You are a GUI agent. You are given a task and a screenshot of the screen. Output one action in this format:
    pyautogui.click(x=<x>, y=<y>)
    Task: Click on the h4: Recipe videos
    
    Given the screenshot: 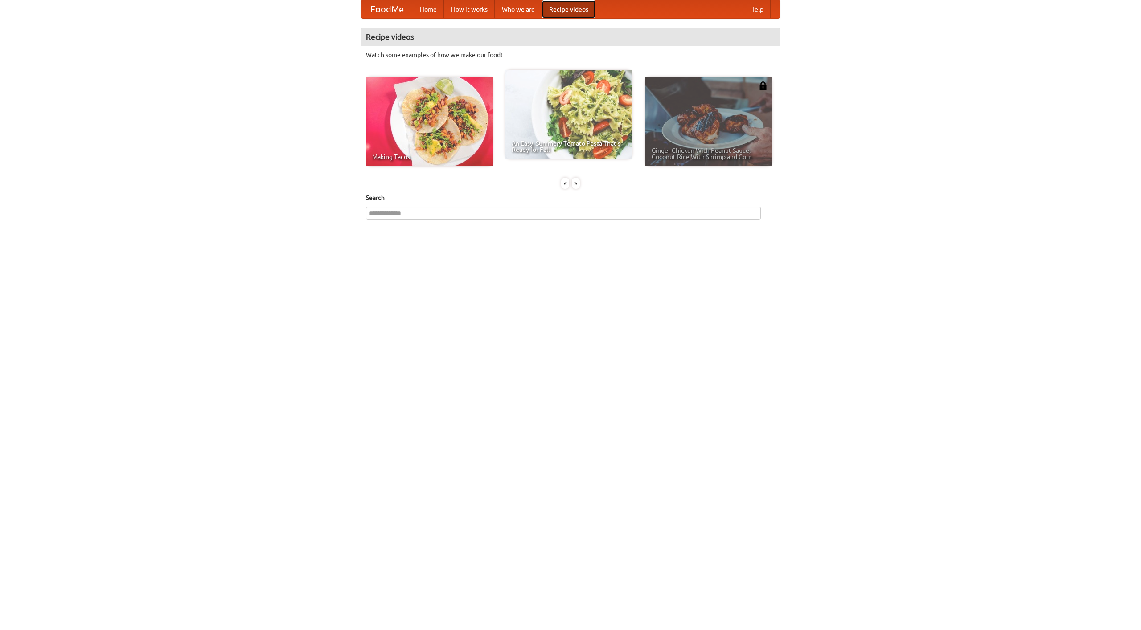 What is the action you would take?
    pyautogui.click(x=570, y=37)
    